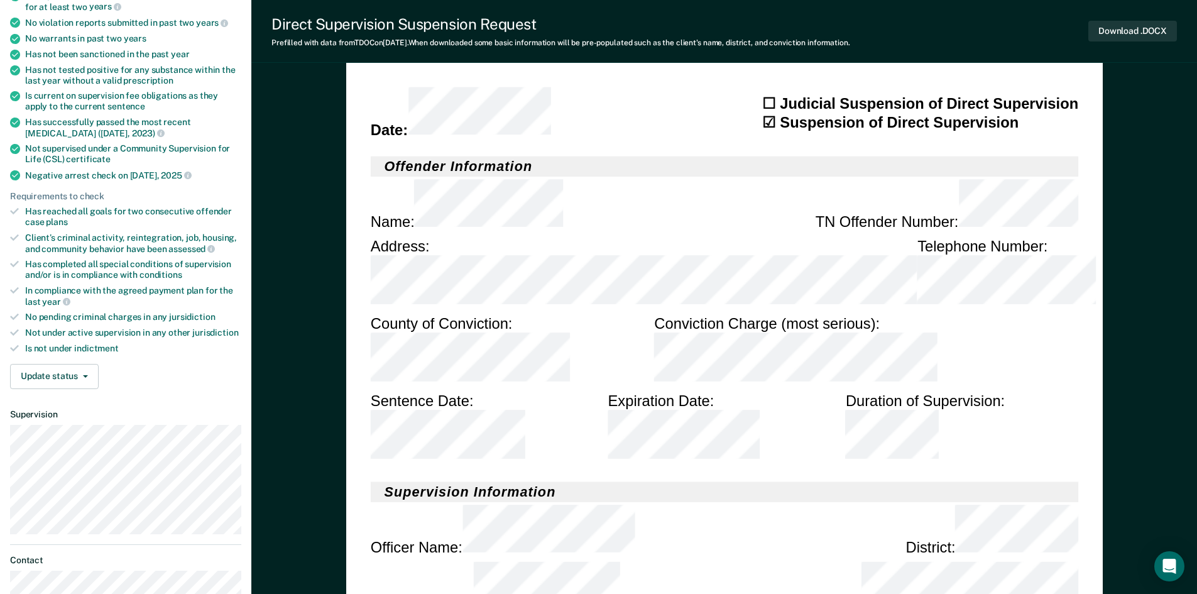 The image size is (1197, 594). Describe the element at coordinates (866, 349) in the screenshot. I see `div: Conviction Charge (most serious) :` at that location.